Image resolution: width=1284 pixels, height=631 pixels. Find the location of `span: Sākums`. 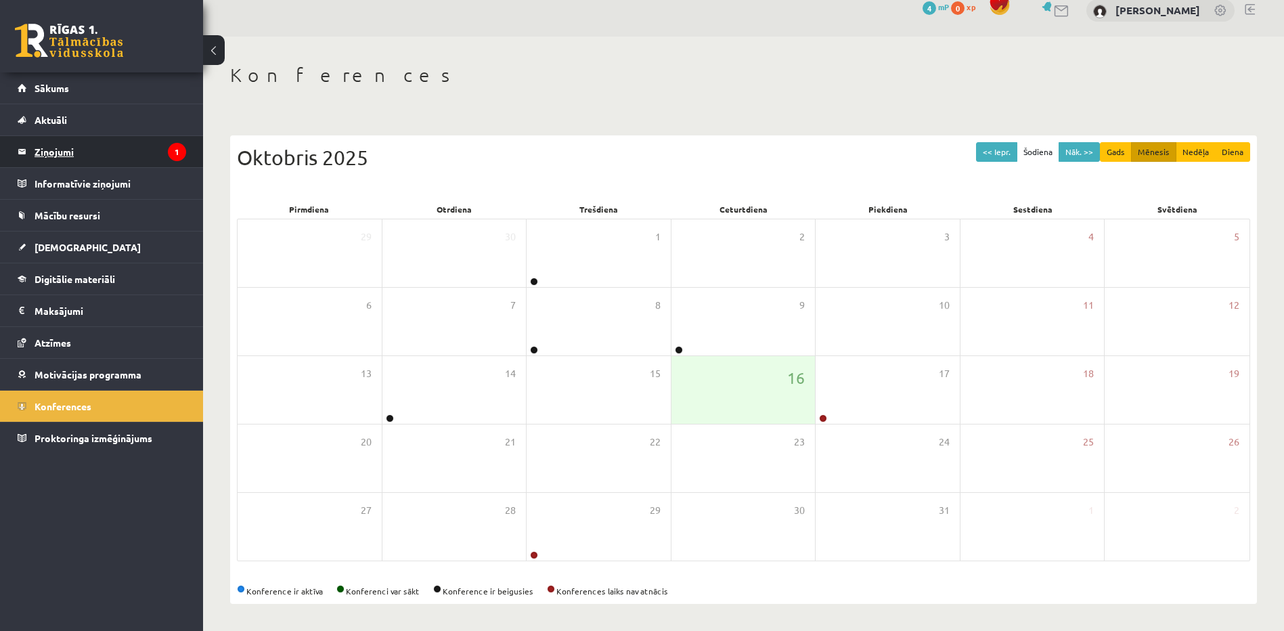

span: Sākums is located at coordinates (51, 88).